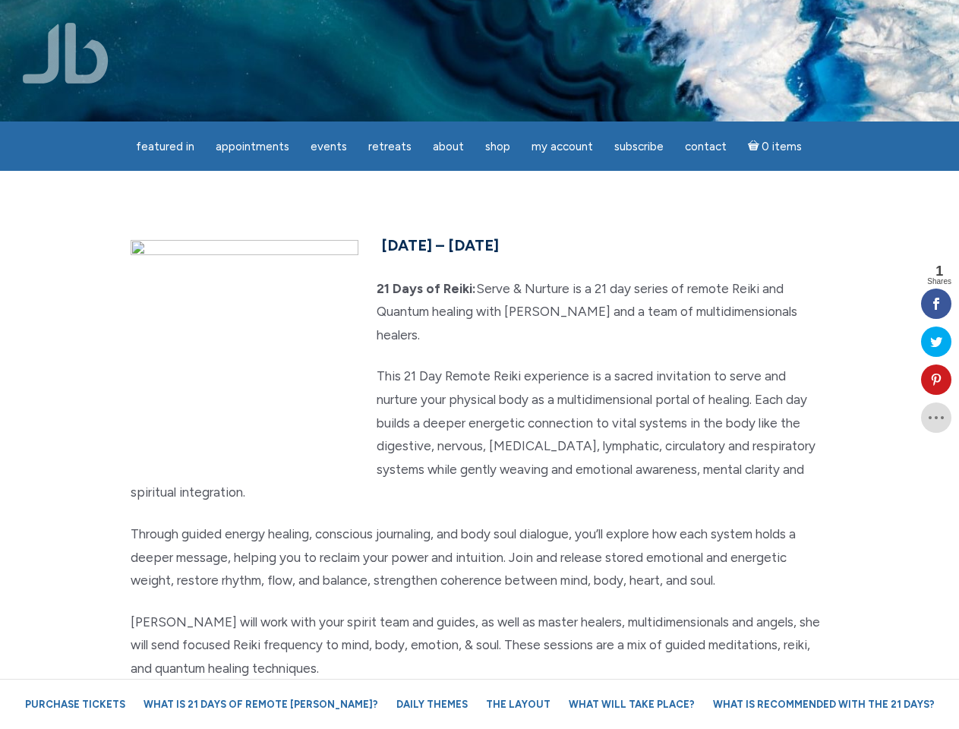 The image size is (959, 729). Describe the element at coordinates (497, 147) in the screenshot. I see `a: Shop` at that location.